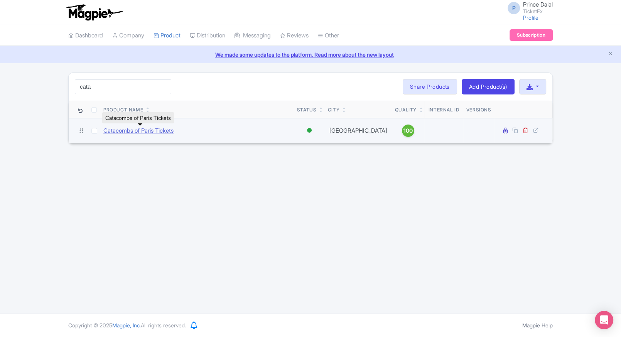  Describe the element at coordinates (123, 110) in the screenshot. I see `div: Product Name` at that location.